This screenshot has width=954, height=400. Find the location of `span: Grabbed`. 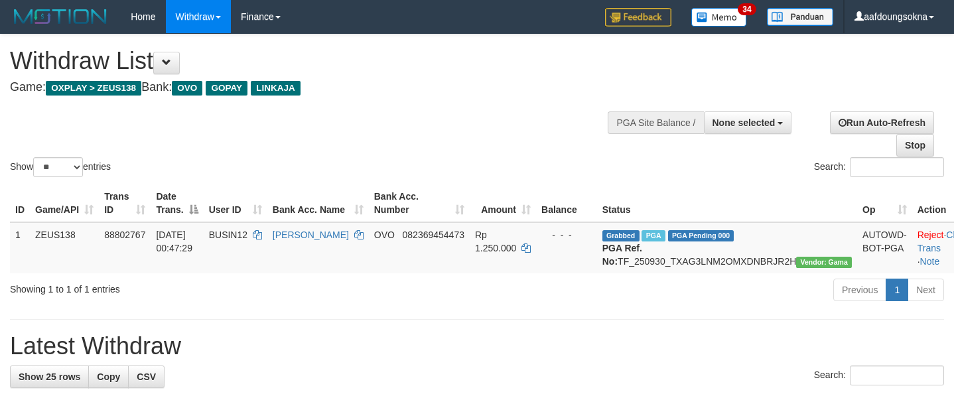

span: Grabbed is located at coordinates (621, 235).